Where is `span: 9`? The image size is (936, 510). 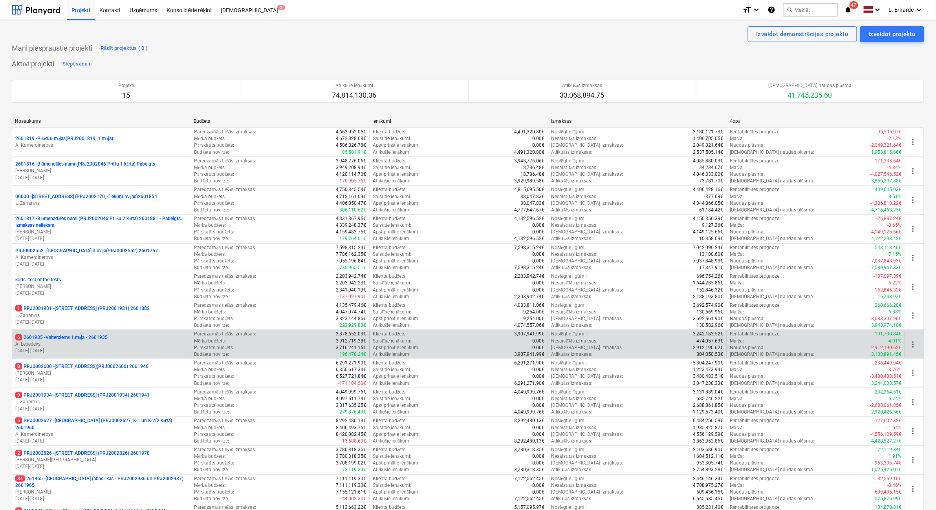
span: 9 is located at coordinates (18, 395).